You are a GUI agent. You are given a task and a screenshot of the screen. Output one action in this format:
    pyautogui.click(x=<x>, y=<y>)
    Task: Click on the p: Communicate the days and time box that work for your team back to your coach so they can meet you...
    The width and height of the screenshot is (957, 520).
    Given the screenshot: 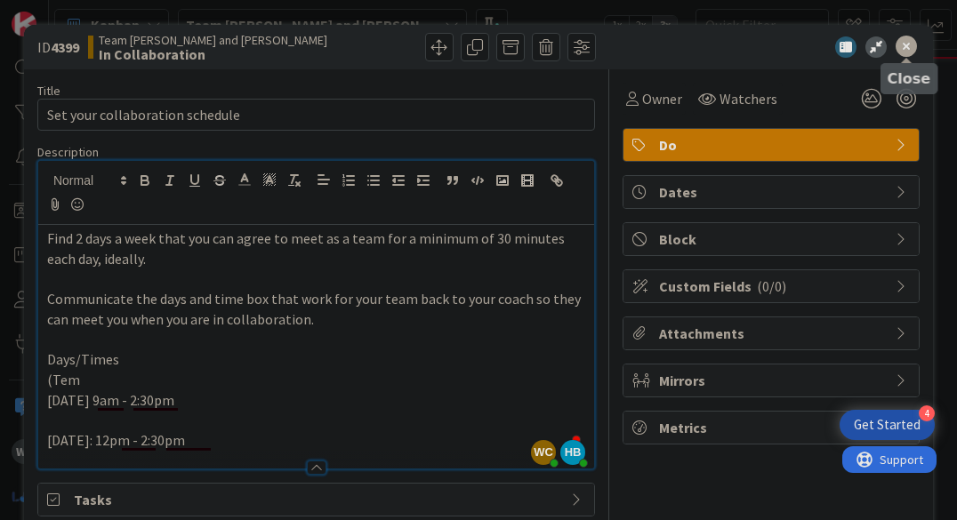 What is the action you would take?
    pyautogui.click(x=316, y=308)
    